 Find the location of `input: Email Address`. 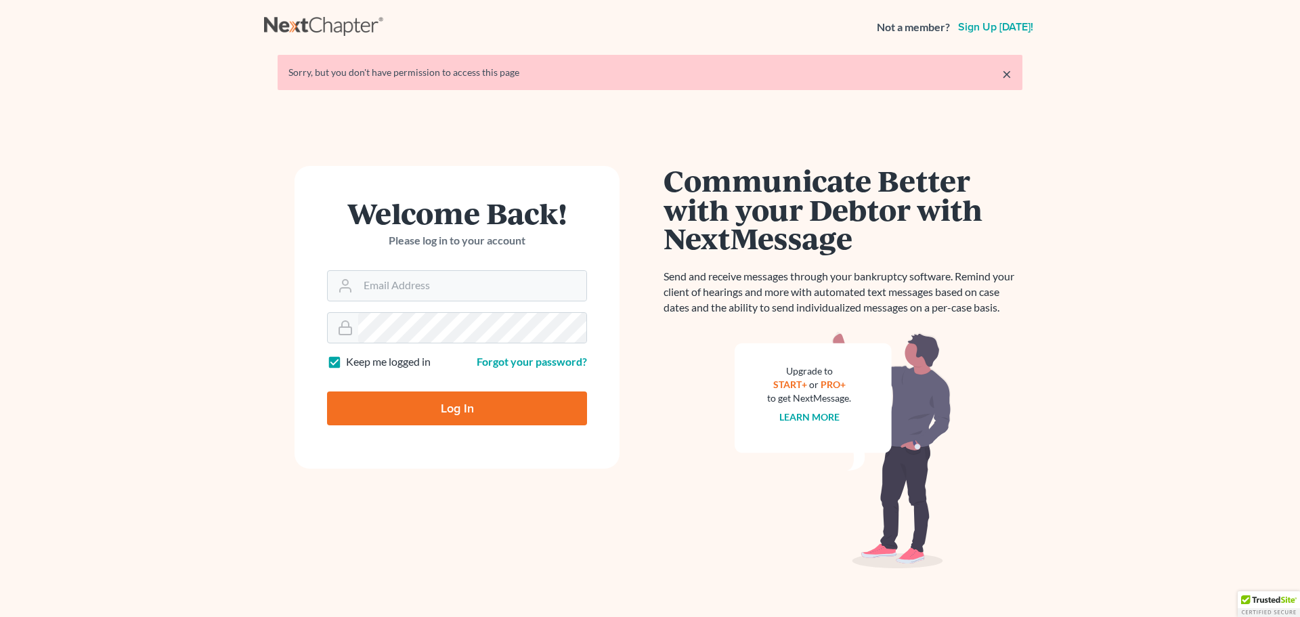

input: Email Address is located at coordinates (472, 286).